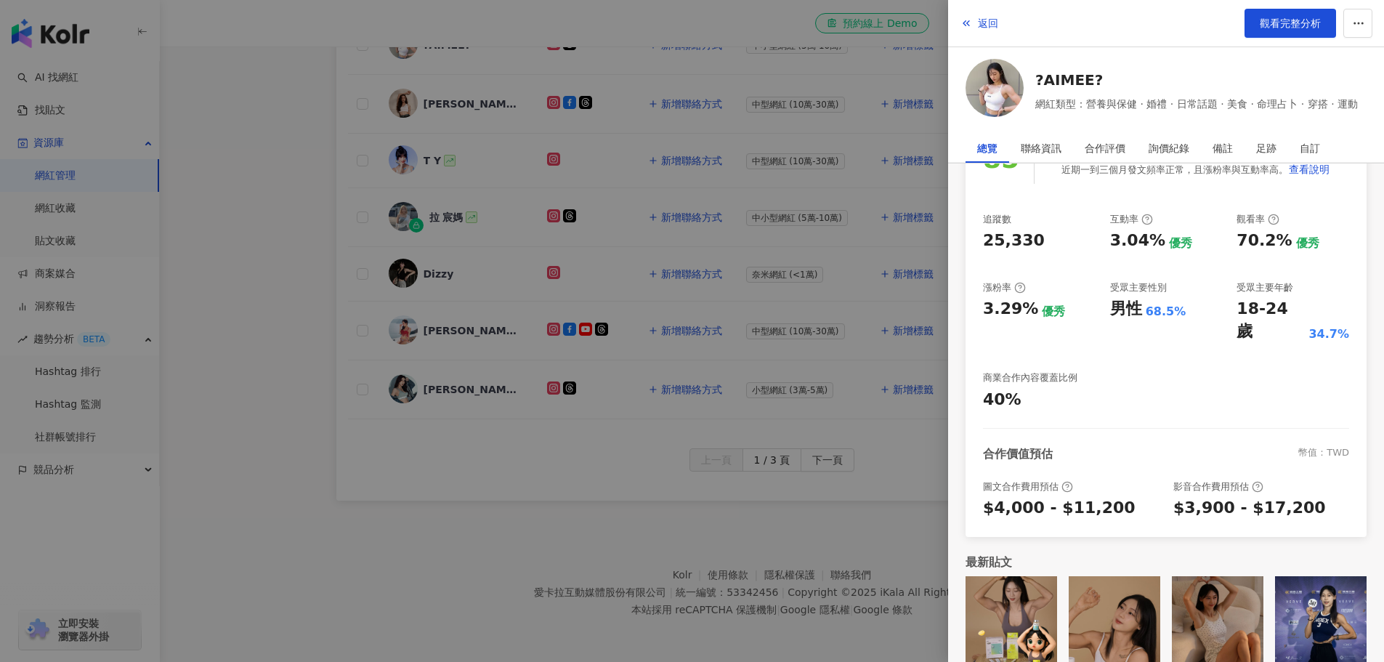  I want to click on a: ?AIMEE?, so click(1197, 80).